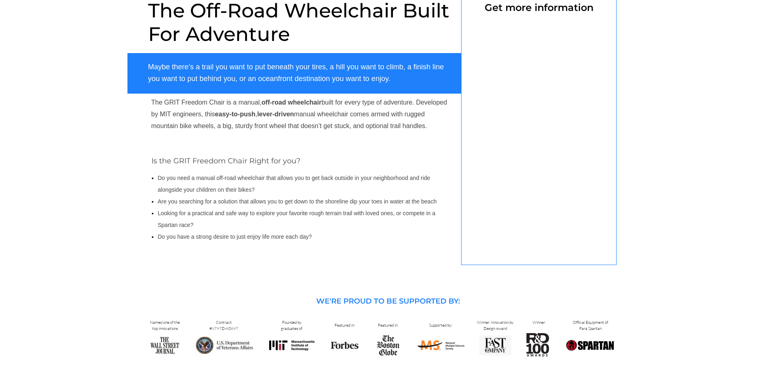 The width and height of the screenshot is (770, 368). I want to click on span: Are you searching for a solution that allows you to get down to the shoreline dip your toes in wa..., so click(297, 202).